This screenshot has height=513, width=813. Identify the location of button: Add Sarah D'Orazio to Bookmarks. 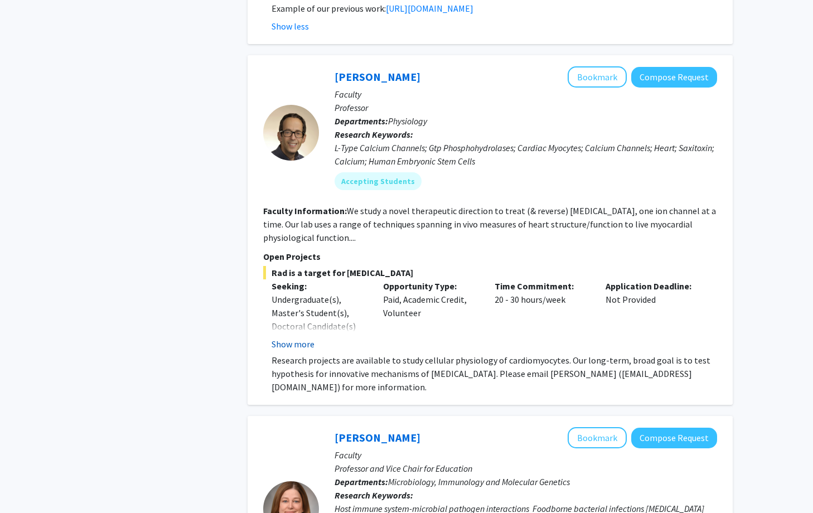
(597, 438).